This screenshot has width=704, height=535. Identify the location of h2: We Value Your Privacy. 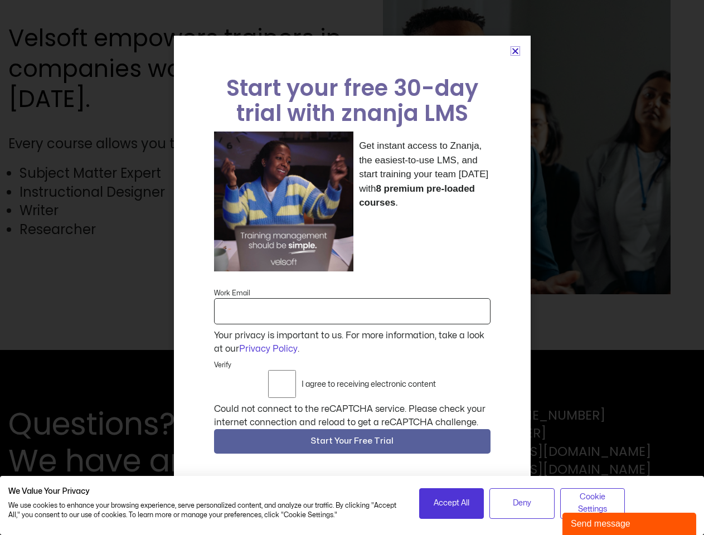
(205, 492).